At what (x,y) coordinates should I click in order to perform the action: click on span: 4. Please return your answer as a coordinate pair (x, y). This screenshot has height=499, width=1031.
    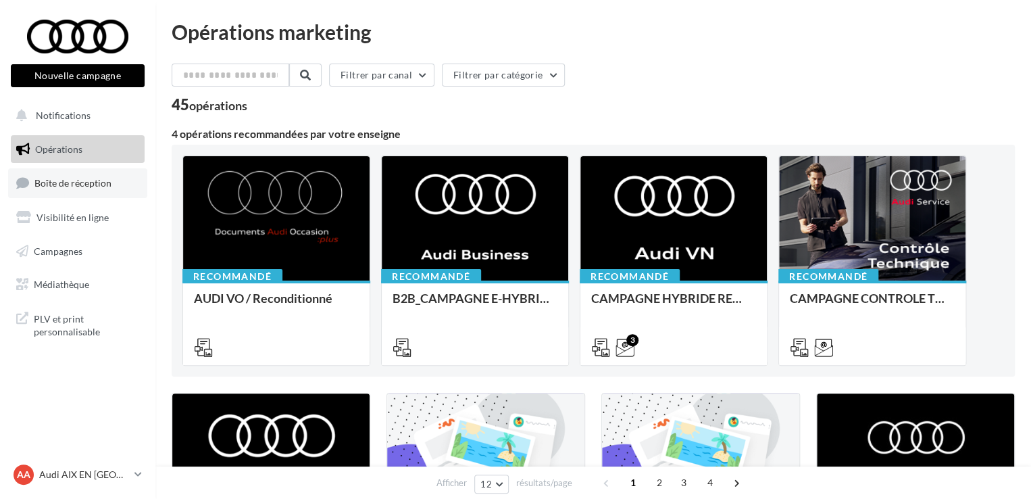
    Looking at the image, I should click on (710, 482).